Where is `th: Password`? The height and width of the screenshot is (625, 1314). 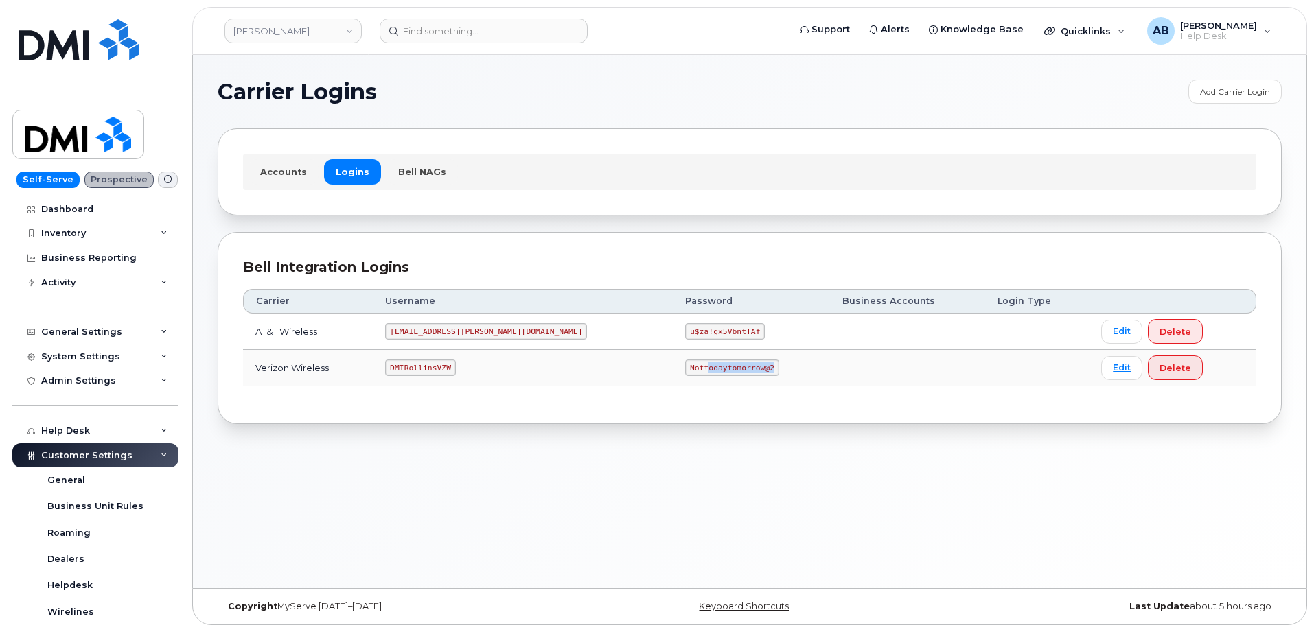
th: Password is located at coordinates (751, 301).